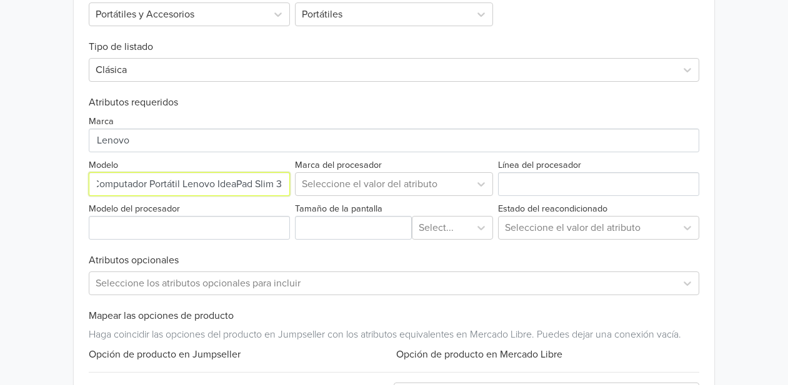  What do you see at coordinates (394, 260) in the screenshot?
I see `h6: Atributos opcionales` at bounding box center [394, 260].